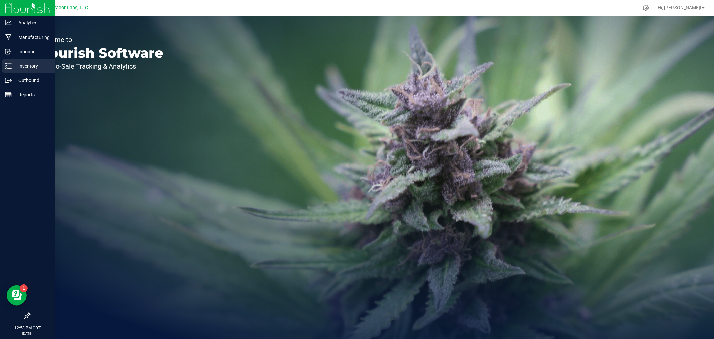 The image size is (714, 339). Describe the element at coordinates (8, 52) in the screenshot. I see `inline-svg: Inbound` at that location.